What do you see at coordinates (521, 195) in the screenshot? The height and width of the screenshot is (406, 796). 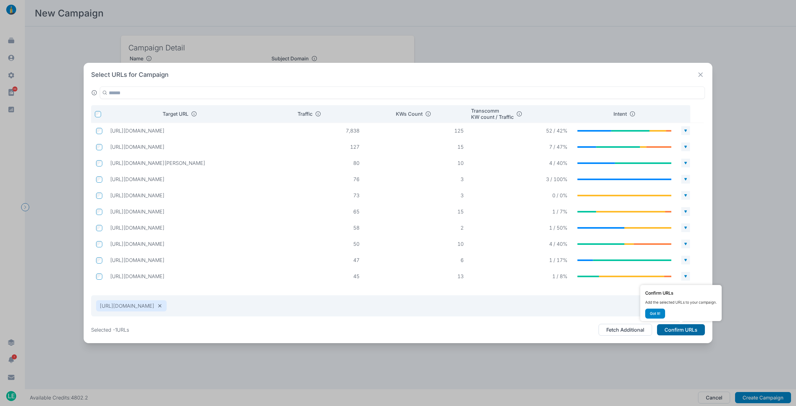 I see `p: 0 / 0%` at bounding box center [521, 195].